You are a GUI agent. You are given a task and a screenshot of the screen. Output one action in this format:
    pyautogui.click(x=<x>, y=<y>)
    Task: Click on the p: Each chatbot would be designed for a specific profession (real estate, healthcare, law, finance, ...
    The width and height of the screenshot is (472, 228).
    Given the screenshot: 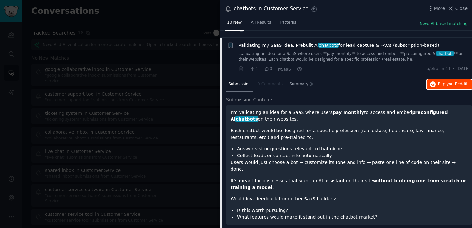 What is the action you would take?
    pyautogui.click(x=349, y=134)
    